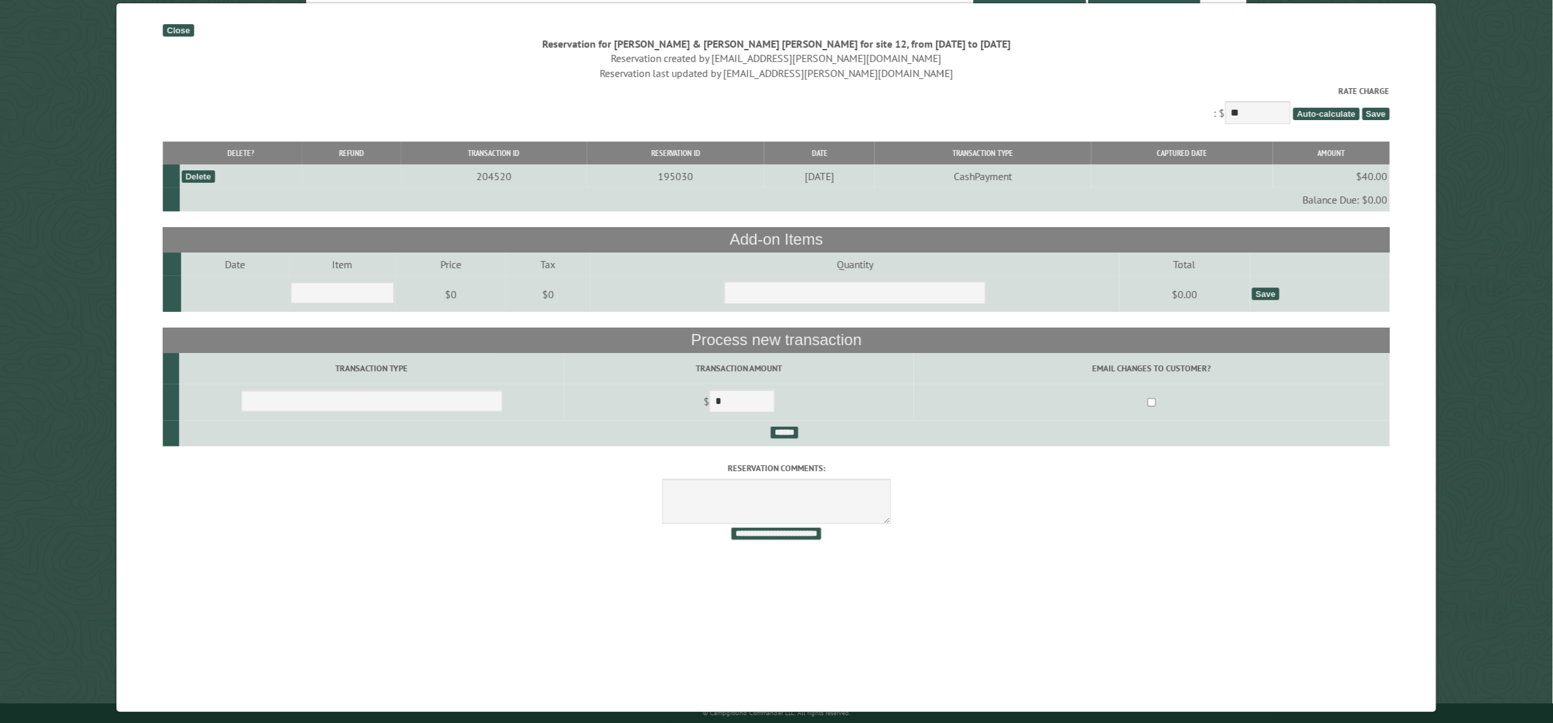  What do you see at coordinates (450, 264) in the screenshot?
I see `td: Price` at bounding box center [450, 264].